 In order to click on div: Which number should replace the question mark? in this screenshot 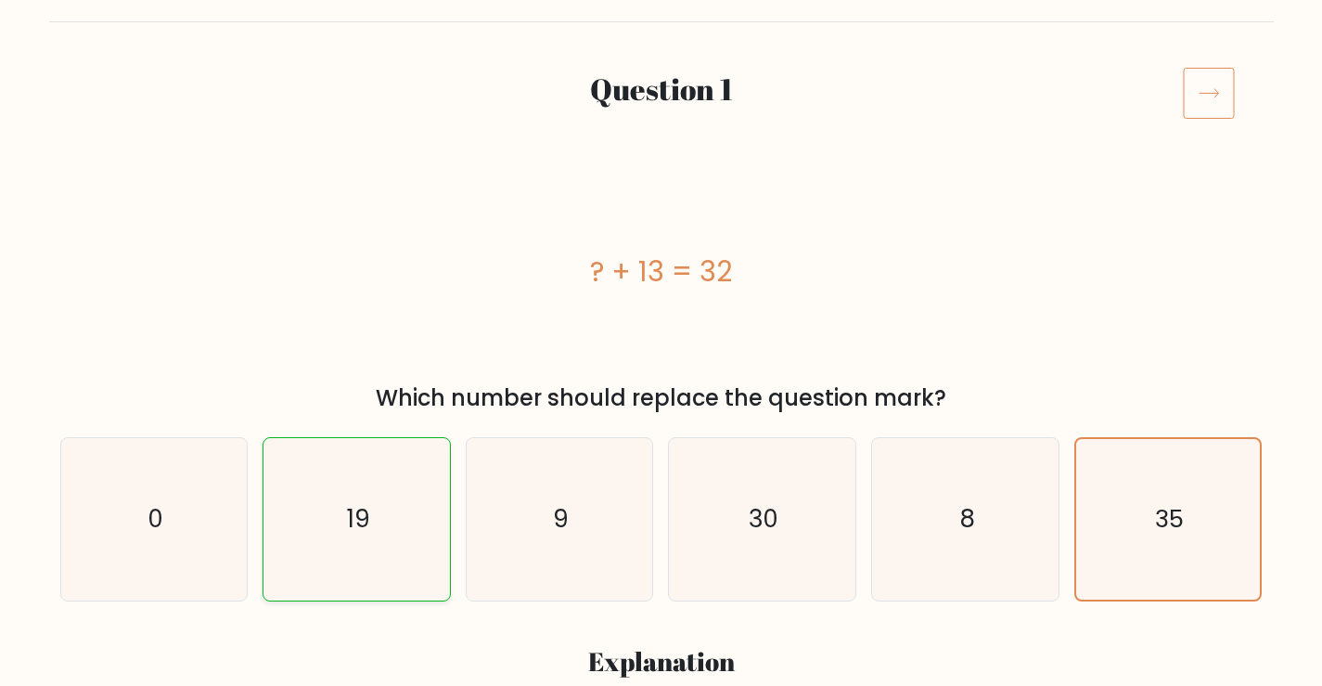, I will do `click(662, 398)`.